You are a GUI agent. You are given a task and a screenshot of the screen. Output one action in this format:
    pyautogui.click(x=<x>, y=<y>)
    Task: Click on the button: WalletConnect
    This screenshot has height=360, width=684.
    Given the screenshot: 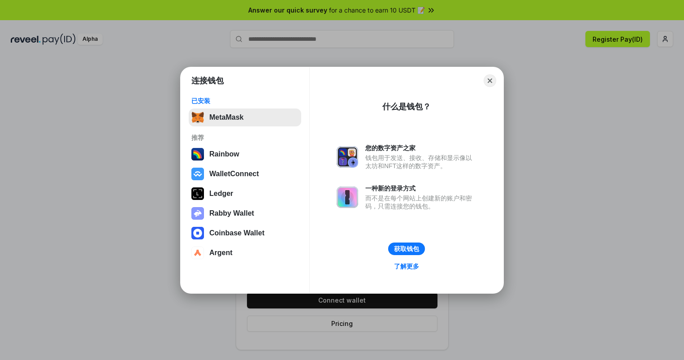 What is the action you would take?
    pyautogui.click(x=245, y=174)
    